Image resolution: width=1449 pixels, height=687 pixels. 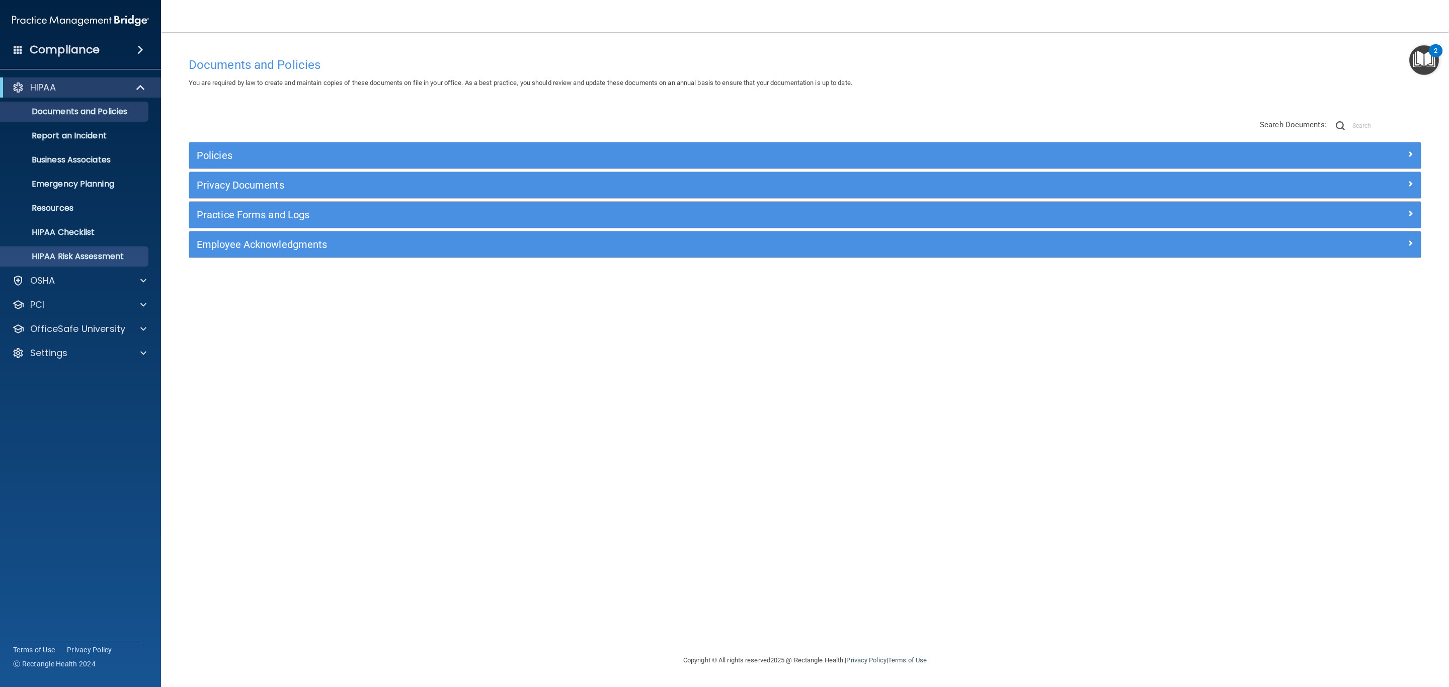 What do you see at coordinates (1387, 126) in the screenshot?
I see `input: Search` at bounding box center [1387, 126].